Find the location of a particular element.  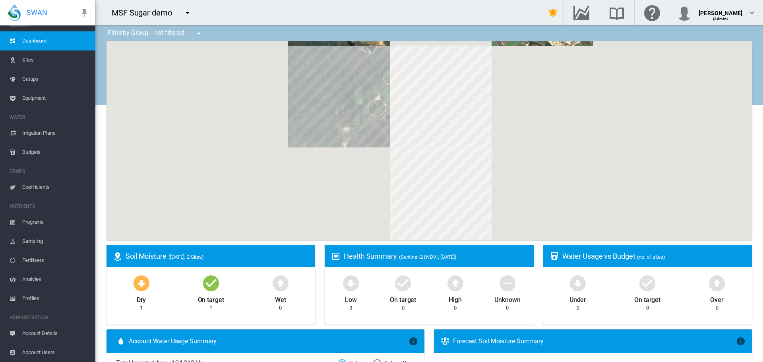

span: Programs is located at coordinates (56, 222).